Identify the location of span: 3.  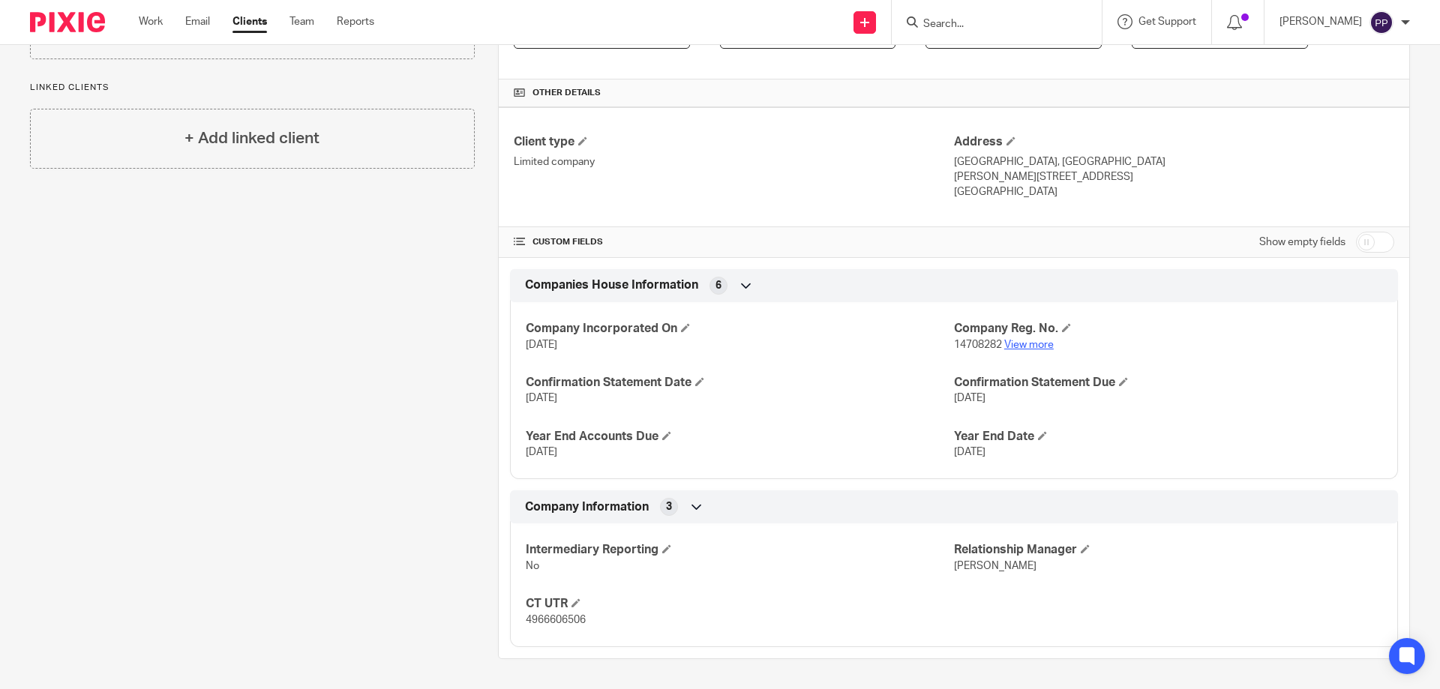
(669, 507).